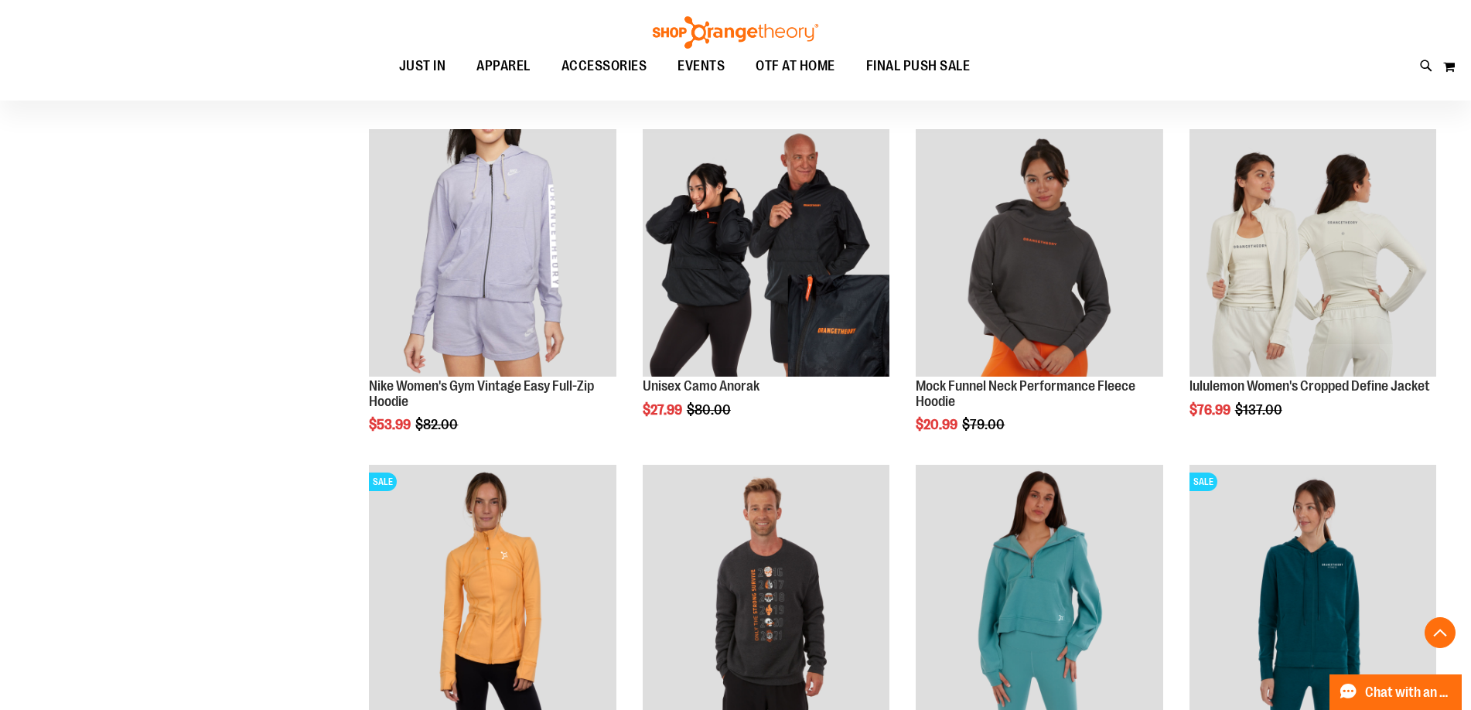 This screenshot has height=710, width=1471. I want to click on span: $82.00, so click(438, 425).